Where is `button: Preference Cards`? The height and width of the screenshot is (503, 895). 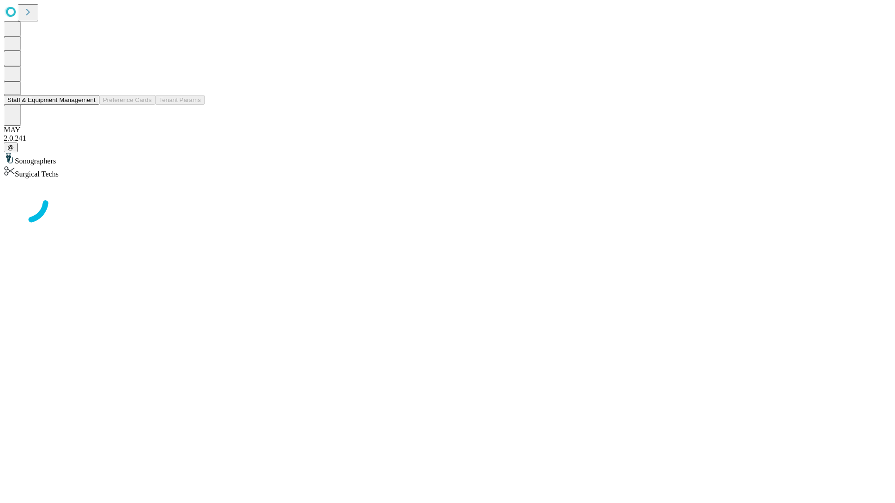
button: Preference Cards is located at coordinates (127, 100).